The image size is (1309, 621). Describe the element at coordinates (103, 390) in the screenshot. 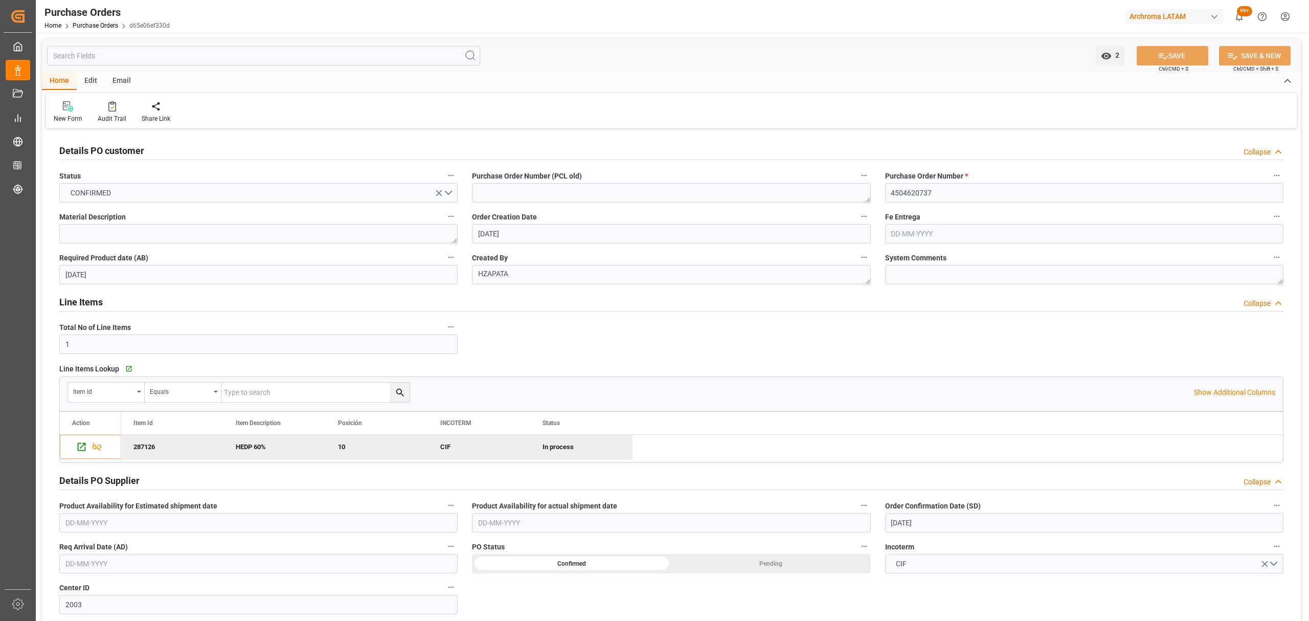

I see `div: Item Id` at that location.